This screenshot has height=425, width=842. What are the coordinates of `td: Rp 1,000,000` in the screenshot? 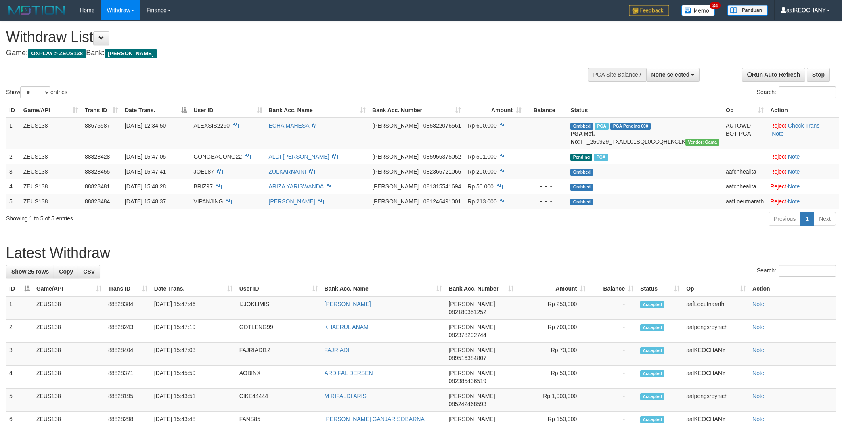 It's located at (553, 400).